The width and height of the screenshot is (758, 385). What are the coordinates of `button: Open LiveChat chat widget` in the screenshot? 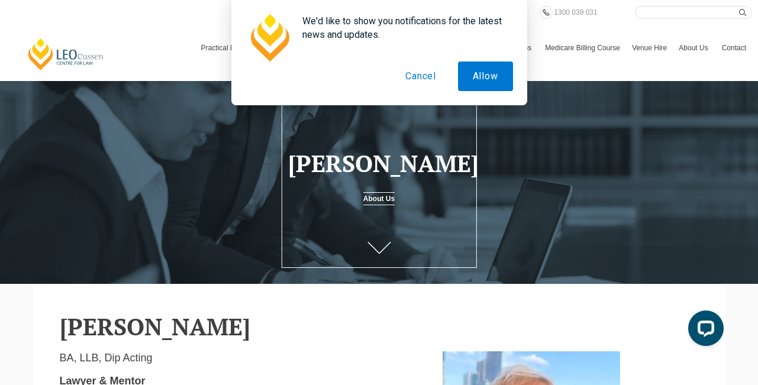 It's located at (27, 22).